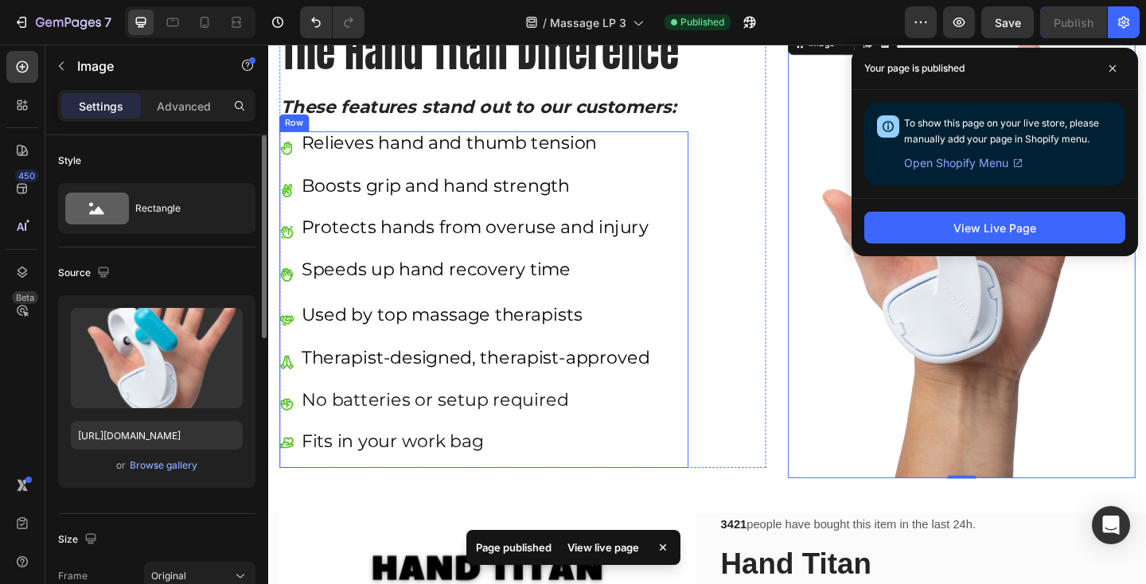  What do you see at coordinates (603, 547) in the screenshot?
I see `div: View live page` at bounding box center [603, 547].